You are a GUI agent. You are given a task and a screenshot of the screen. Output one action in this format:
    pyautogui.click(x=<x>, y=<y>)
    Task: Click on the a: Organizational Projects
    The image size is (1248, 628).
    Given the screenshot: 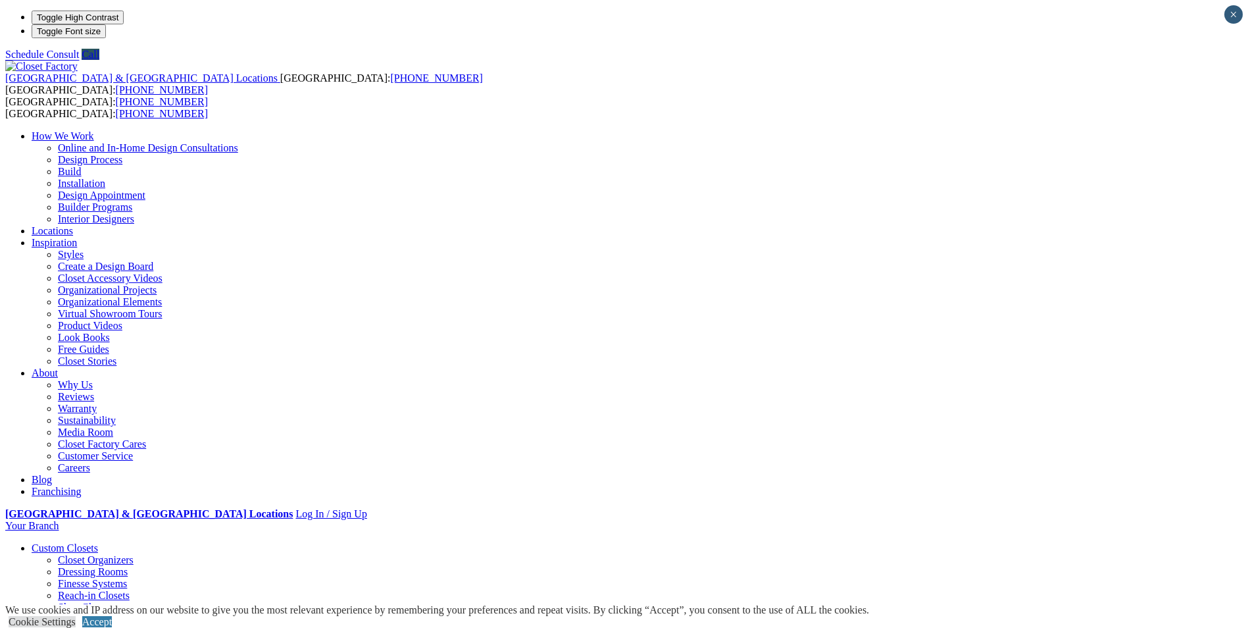 What is the action you would take?
    pyautogui.click(x=107, y=290)
    